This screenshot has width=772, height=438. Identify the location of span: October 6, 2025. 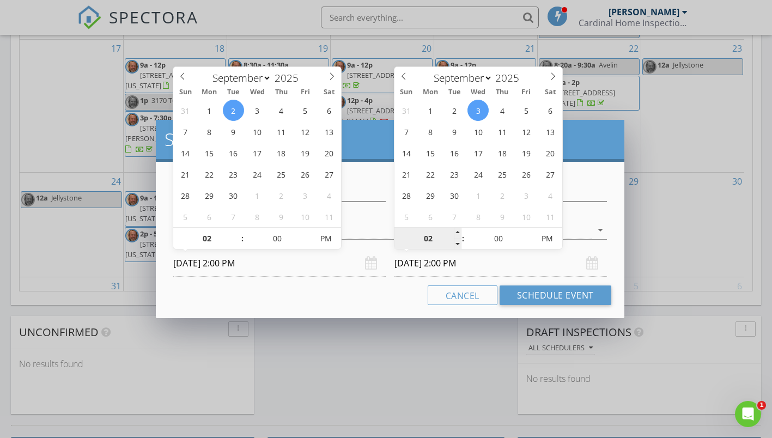
(209, 216).